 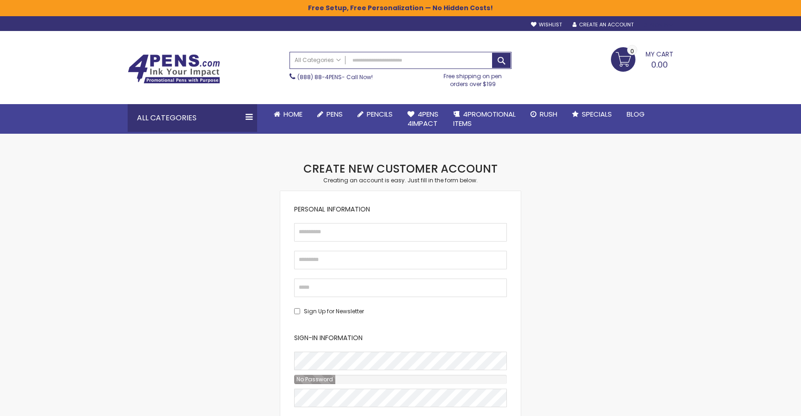 I want to click on a: Rush, so click(x=544, y=114).